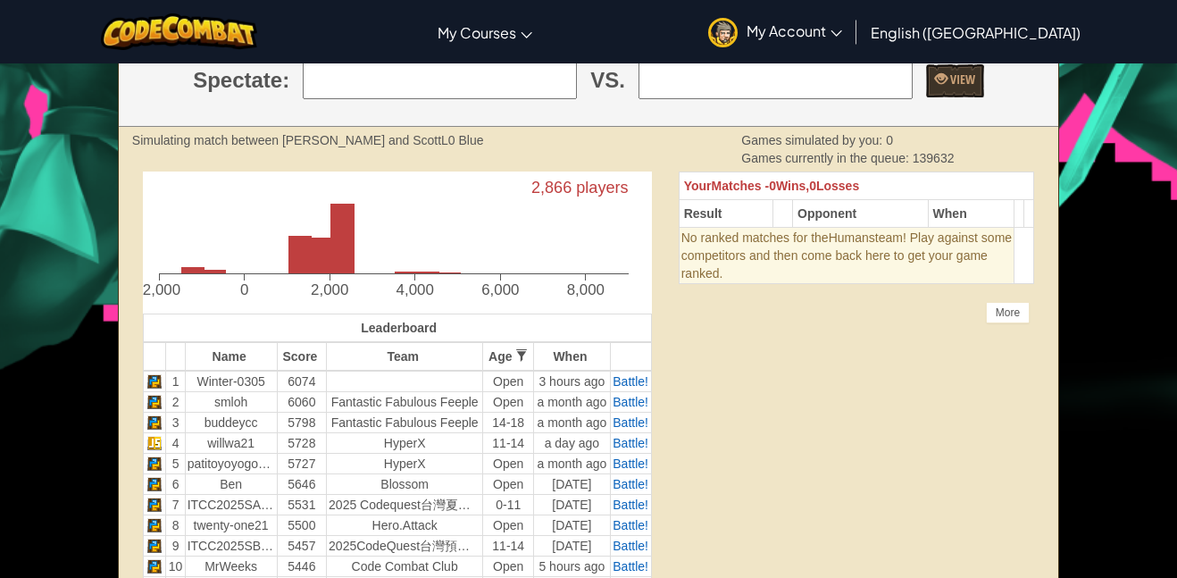 This screenshot has height=578, width=1177. I want to click on th: Team, so click(404, 356).